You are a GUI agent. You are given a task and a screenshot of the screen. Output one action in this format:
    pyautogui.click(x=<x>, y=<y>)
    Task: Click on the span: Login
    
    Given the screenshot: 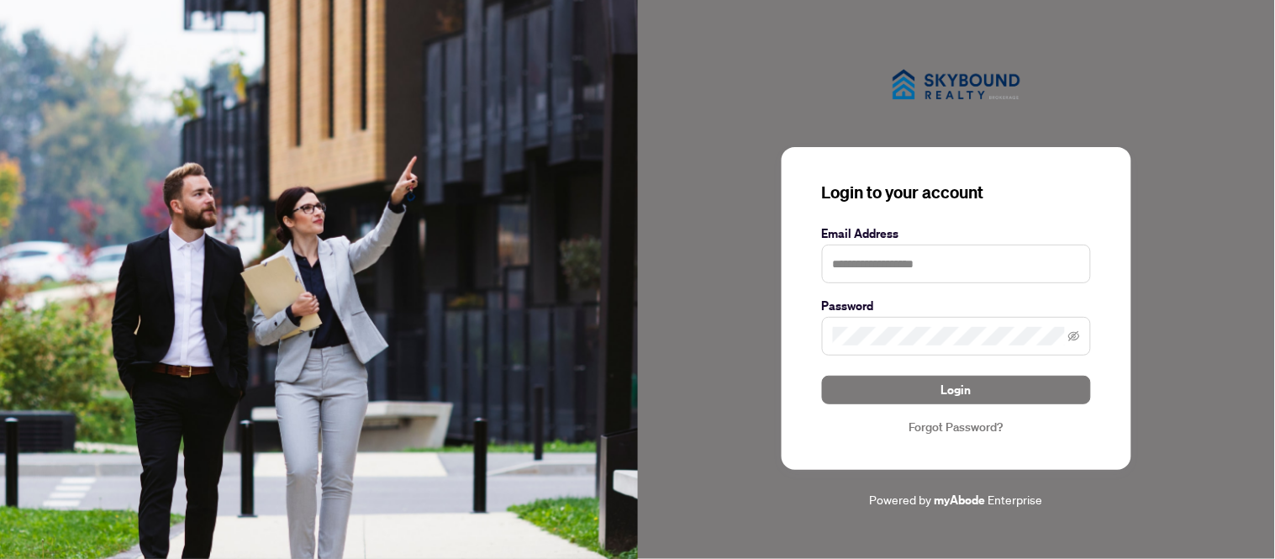 What is the action you would take?
    pyautogui.click(x=956, y=390)
    